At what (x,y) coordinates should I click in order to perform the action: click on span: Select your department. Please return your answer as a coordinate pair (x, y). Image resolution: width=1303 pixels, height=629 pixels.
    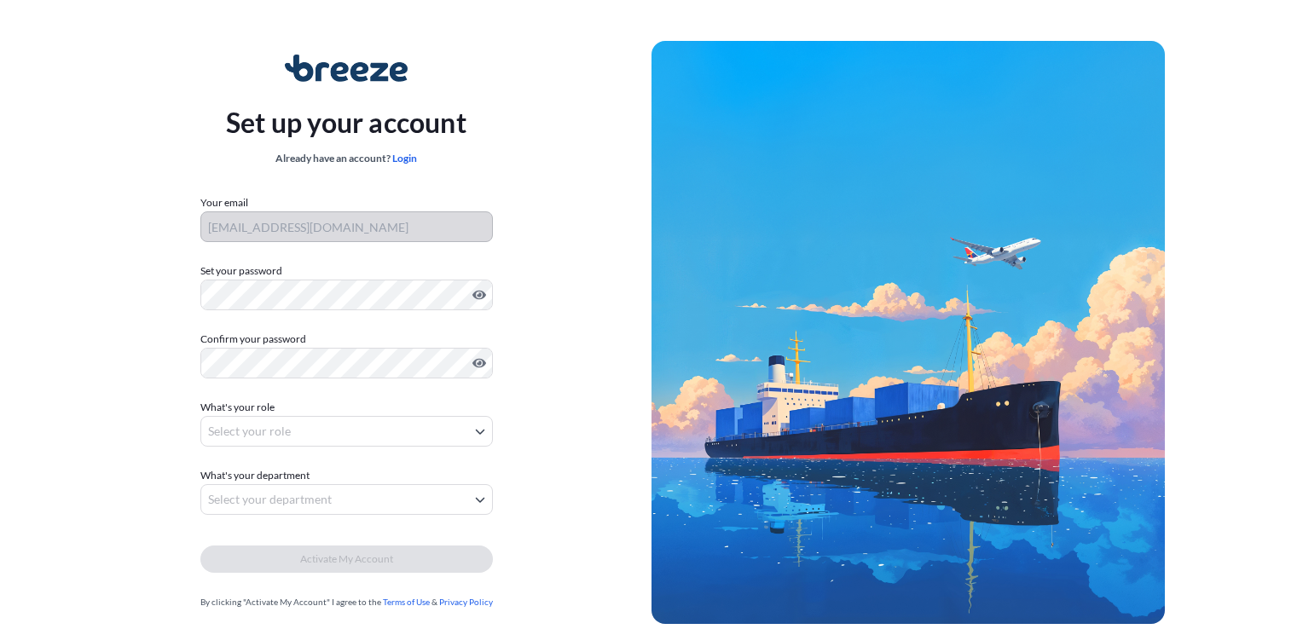
    Looking at the image, I should click on (269, 500).